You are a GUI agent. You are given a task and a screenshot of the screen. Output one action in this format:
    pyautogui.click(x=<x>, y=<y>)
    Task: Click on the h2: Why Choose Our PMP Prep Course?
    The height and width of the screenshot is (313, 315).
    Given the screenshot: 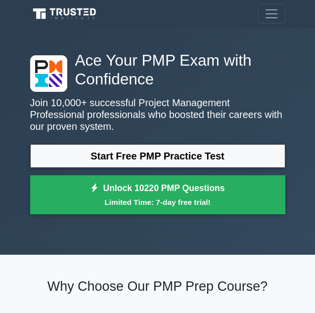 What is the action you would take?
    pyautogui.click(x=158, y=287)
    